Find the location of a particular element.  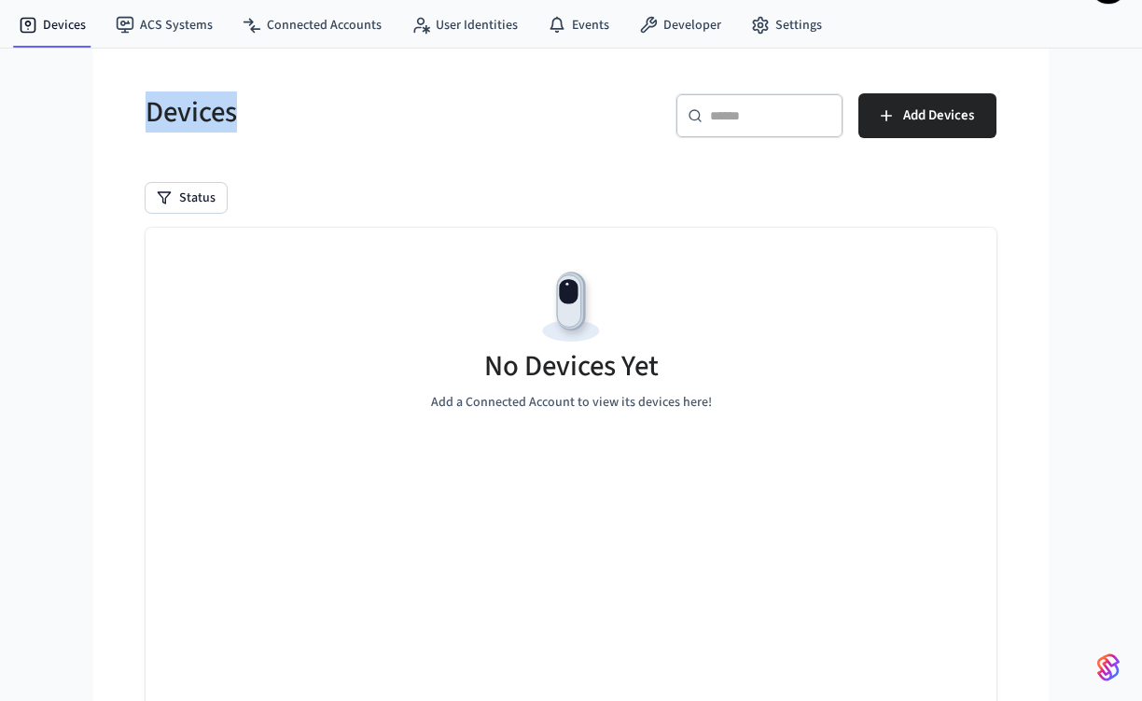

span: Add Devices is located at coordinates (939, 116).